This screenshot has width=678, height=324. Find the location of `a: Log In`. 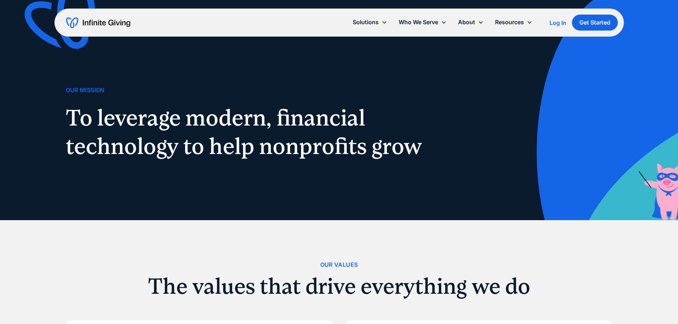

a: Log In is located at coordinates (558, 23).